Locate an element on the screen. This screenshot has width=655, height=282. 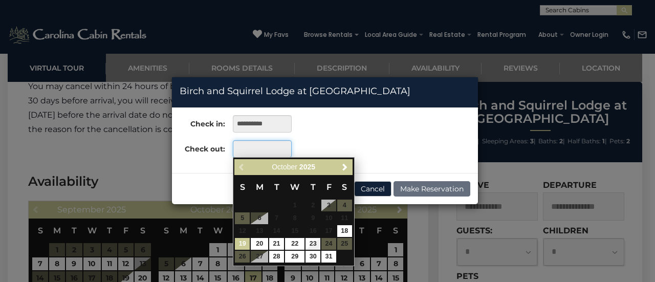
span: 17 is located at coordinates (328, 231).